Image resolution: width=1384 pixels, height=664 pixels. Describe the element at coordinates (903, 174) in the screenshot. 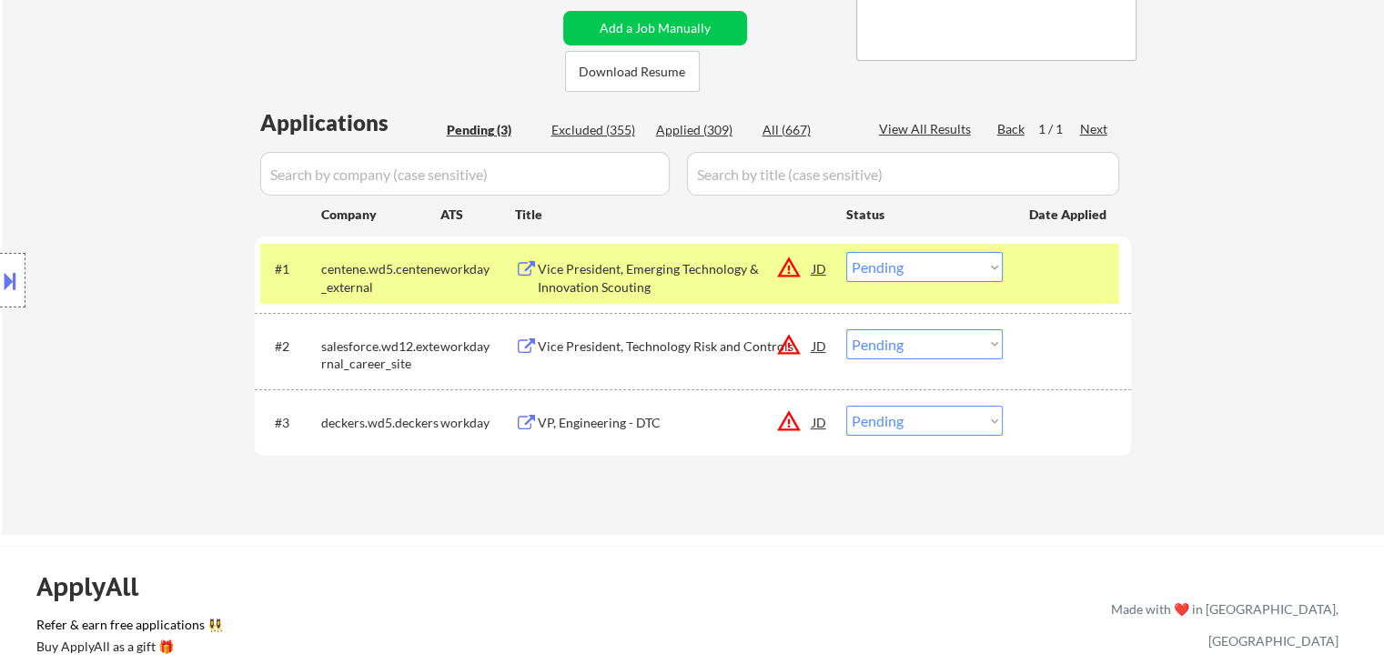

I see `input: Search by title (case sensitive)` at that location.